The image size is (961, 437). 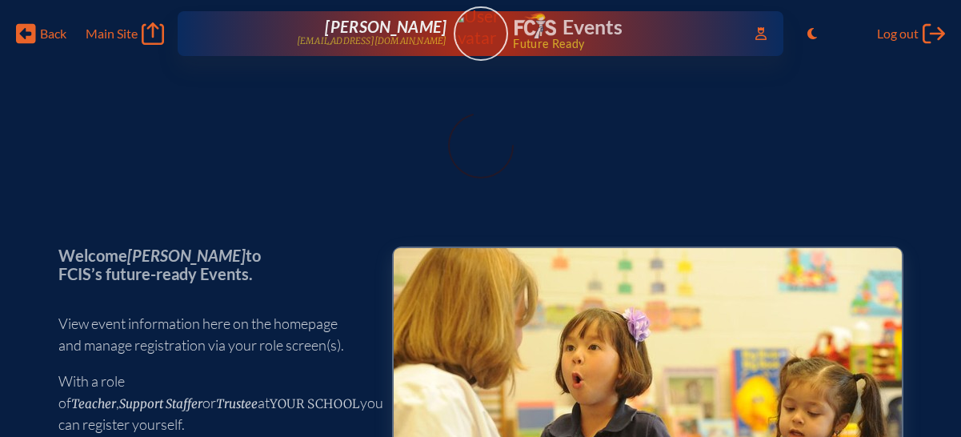 What do you see at coordinates (237, 403) in the screenshot?
I see `span: Trustee` at bounding box center [237, 403].